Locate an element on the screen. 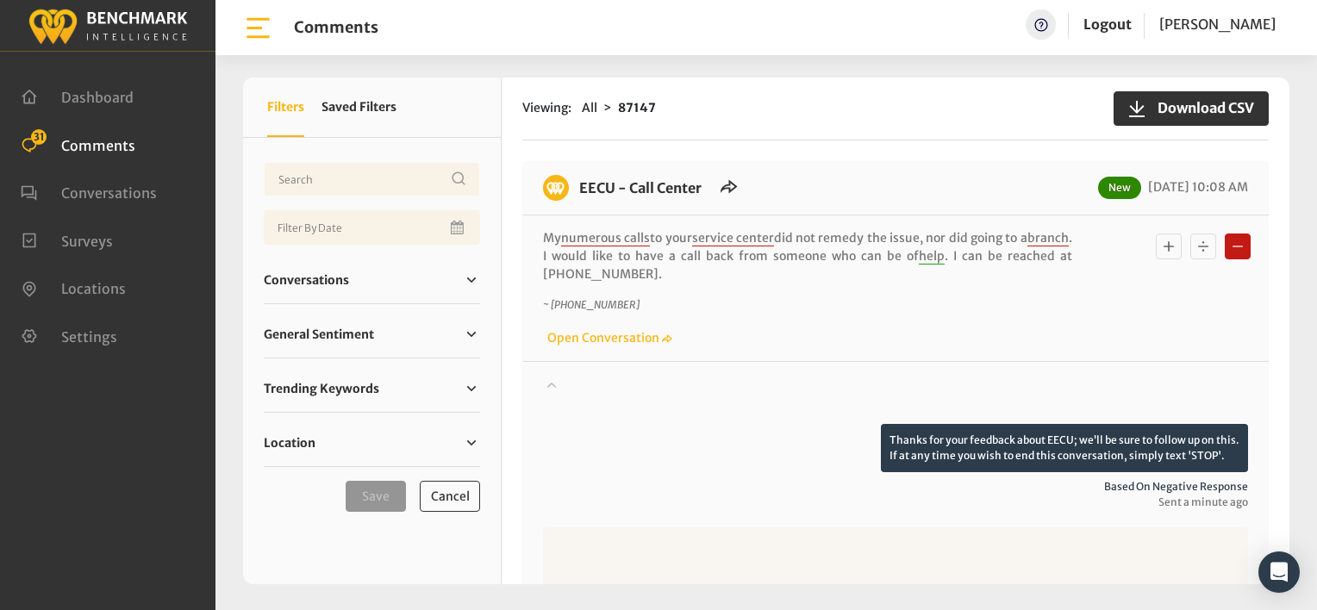 This screenshot has width=1317, height=610. a: Comments 31 is located at coordinates (78, 144).